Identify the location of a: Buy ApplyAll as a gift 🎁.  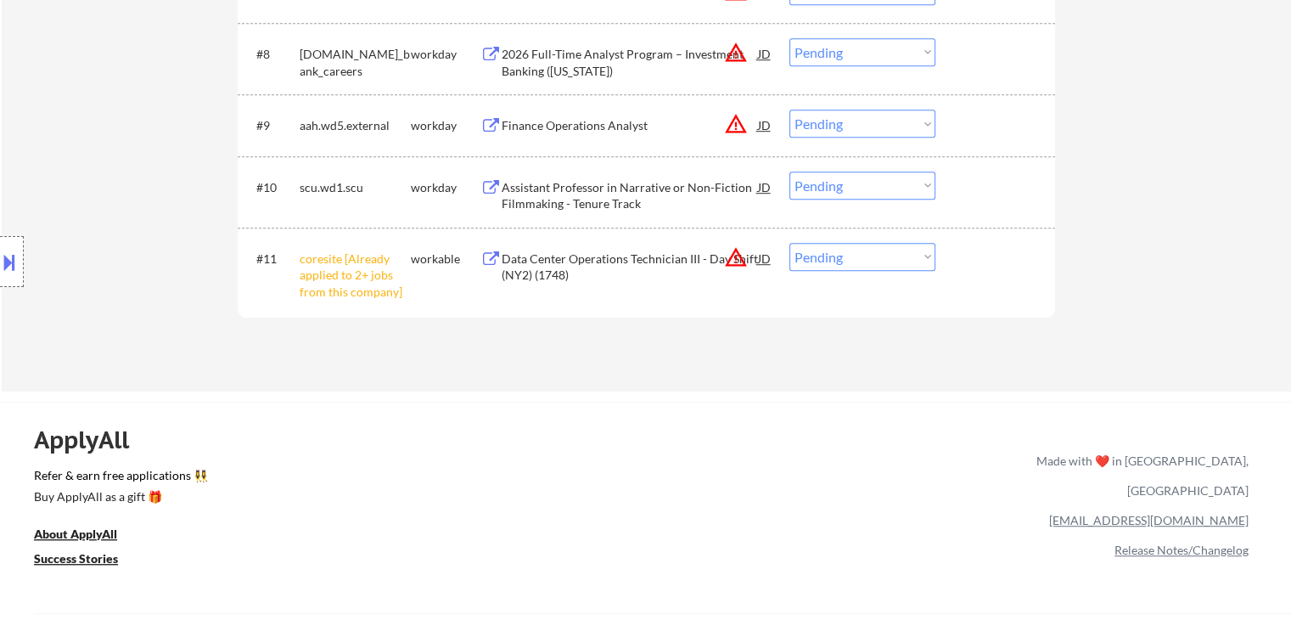
(119, 498).